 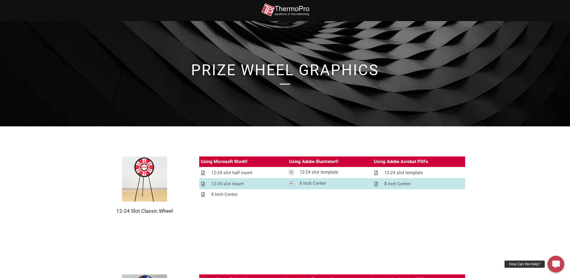 I want to click on h2: 12-24 Slot Classic Wheel, so click(x=145, y=211).